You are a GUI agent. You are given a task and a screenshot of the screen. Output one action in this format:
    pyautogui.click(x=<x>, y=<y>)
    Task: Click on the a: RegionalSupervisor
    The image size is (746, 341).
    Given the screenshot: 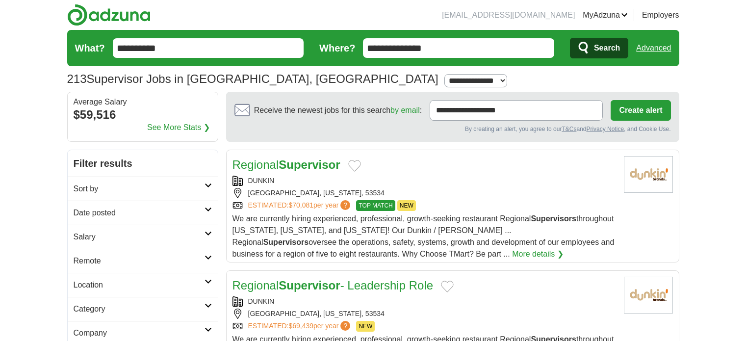 What is the action you would take?
    pyautogui.click(x=287, y=164)
    